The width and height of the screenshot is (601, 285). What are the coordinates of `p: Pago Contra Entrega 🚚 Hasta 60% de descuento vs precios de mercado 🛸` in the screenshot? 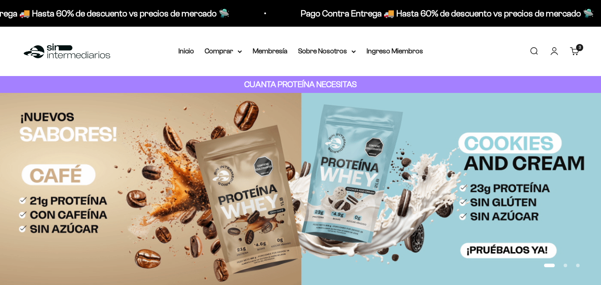 It's located at (439, 13).